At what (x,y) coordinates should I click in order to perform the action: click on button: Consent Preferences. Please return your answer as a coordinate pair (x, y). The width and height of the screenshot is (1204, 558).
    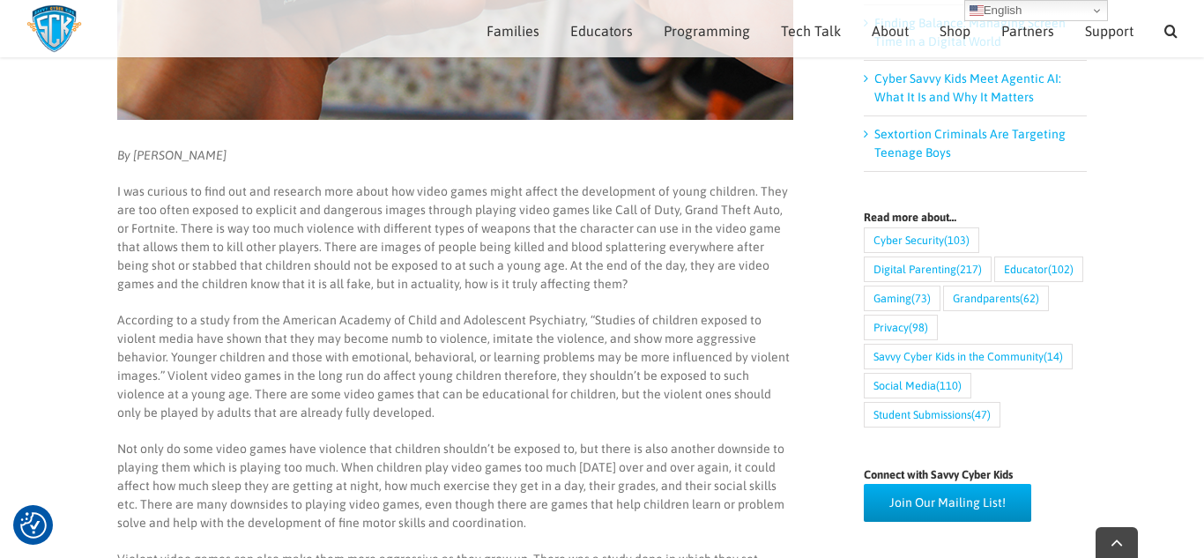
    Looking at the image, I should click on (33, 525).